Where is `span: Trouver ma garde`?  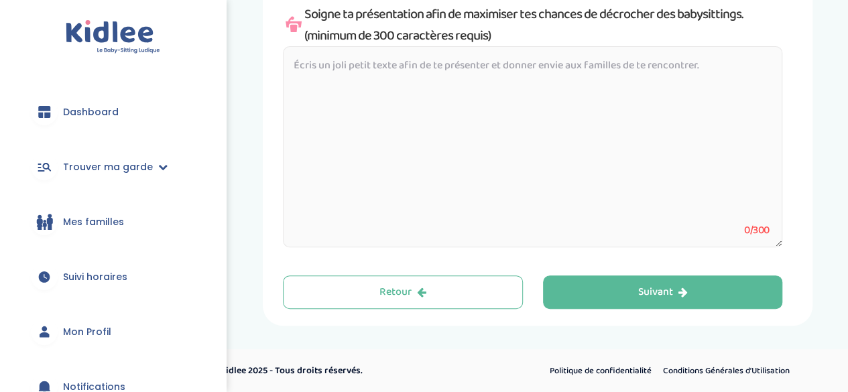
span: Trouver ma garde is located at coordinates (108, 167).